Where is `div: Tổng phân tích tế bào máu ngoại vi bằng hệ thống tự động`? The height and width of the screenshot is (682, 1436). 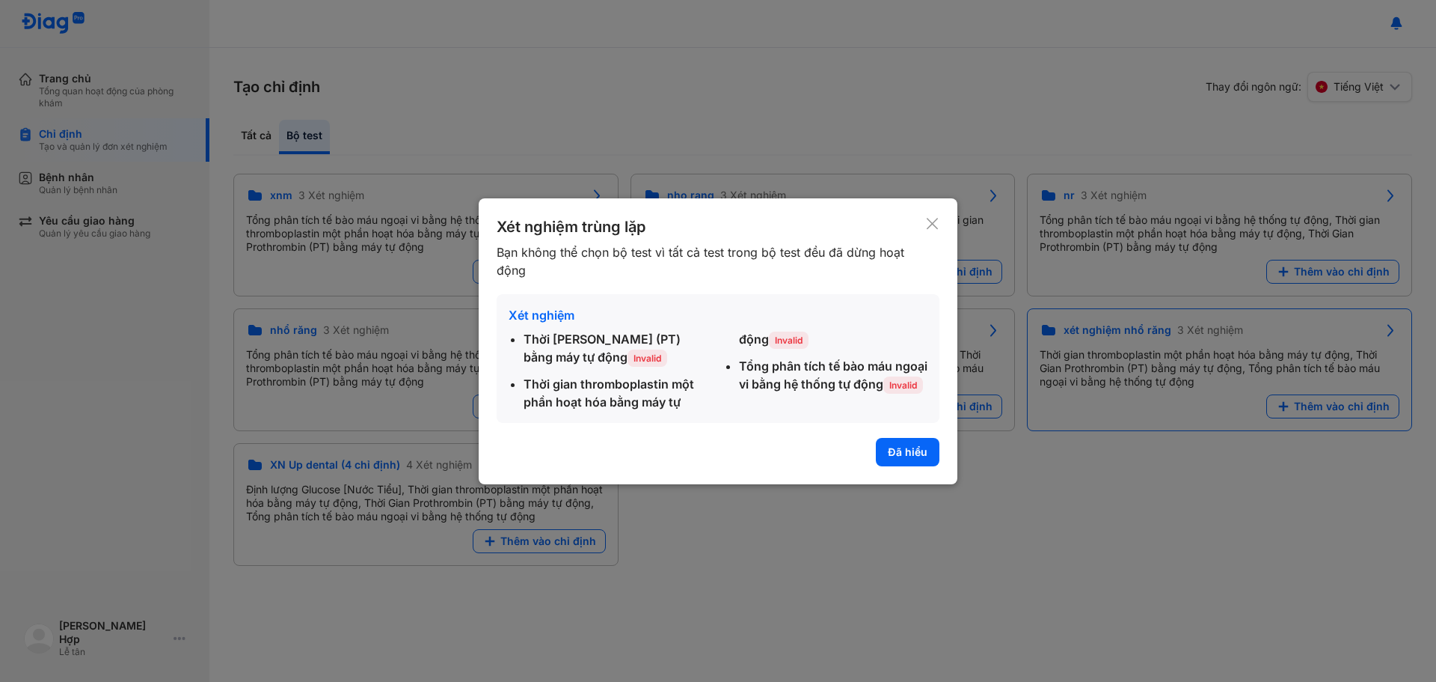
div: Tổng phân tích tế bào máu ngoại vi bằng hệ thống tự động is located at coordinates (833, 375).